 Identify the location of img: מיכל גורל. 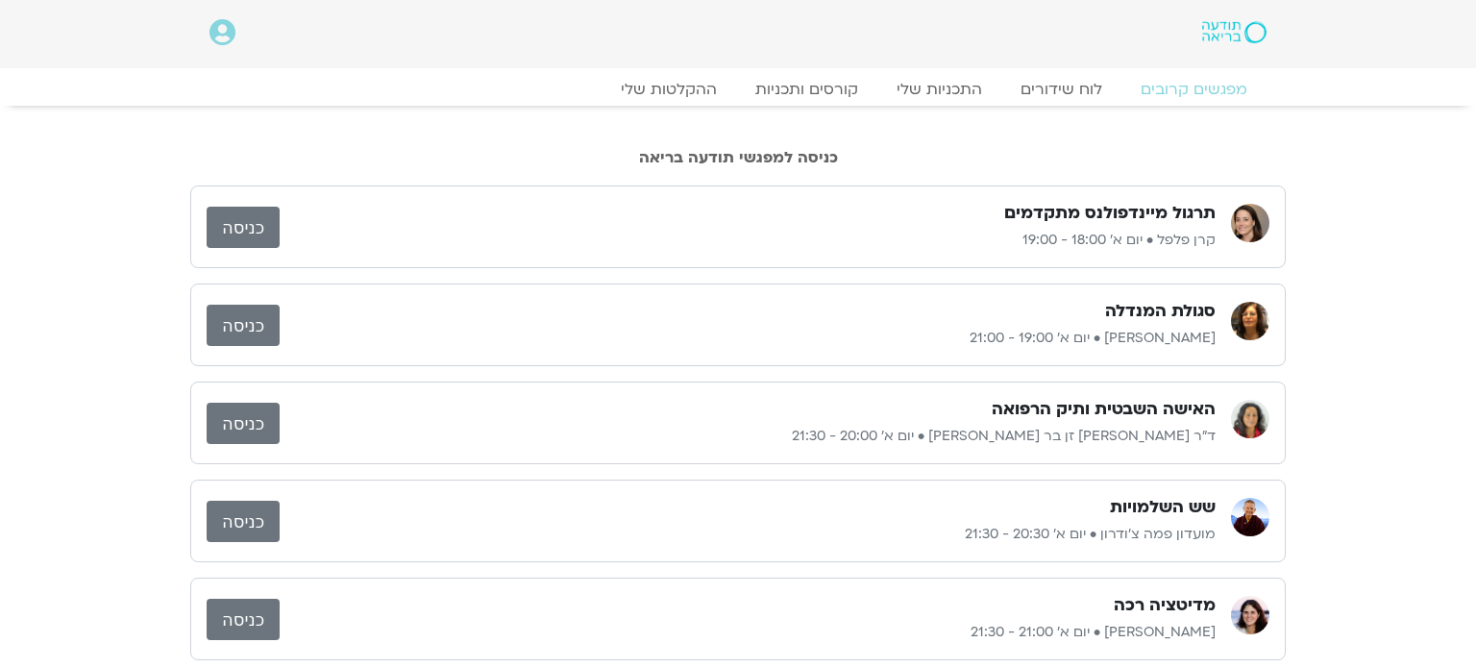
(1250, 615).